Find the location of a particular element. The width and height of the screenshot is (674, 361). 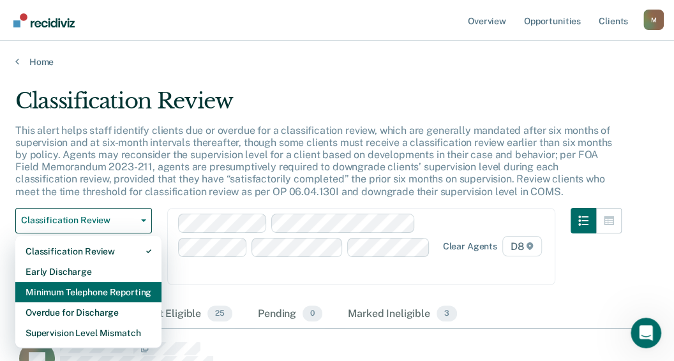

span: D8 is located at coordinates (522, 246).